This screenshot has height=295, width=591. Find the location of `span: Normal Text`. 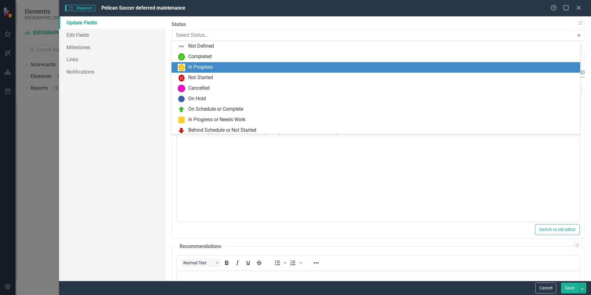

span: Normal Text is located at coordinates (198, 263).